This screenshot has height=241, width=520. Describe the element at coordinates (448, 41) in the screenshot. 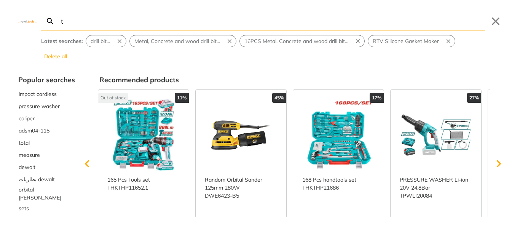

I see `svg: Remove suggestion: RTV Silicone Gasket Maker` at that location.